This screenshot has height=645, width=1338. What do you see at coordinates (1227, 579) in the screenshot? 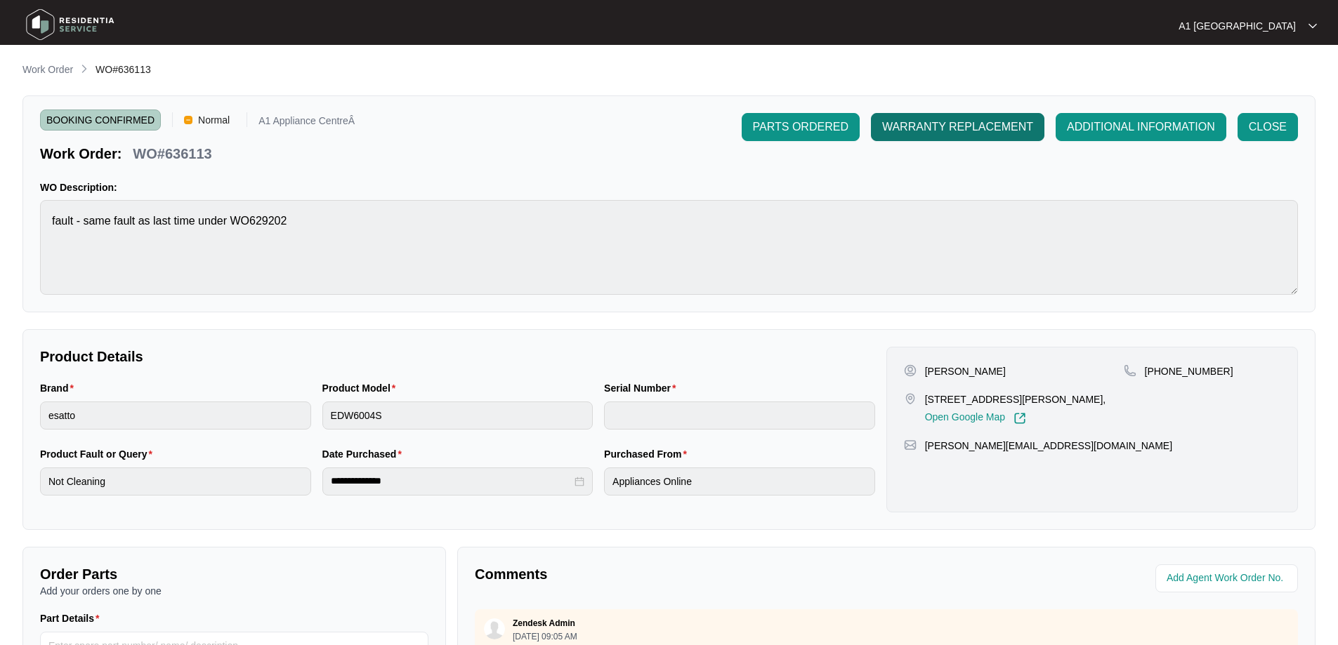
I see `input: Add Agent Work Order No.` at bounding box center [1227, 579].